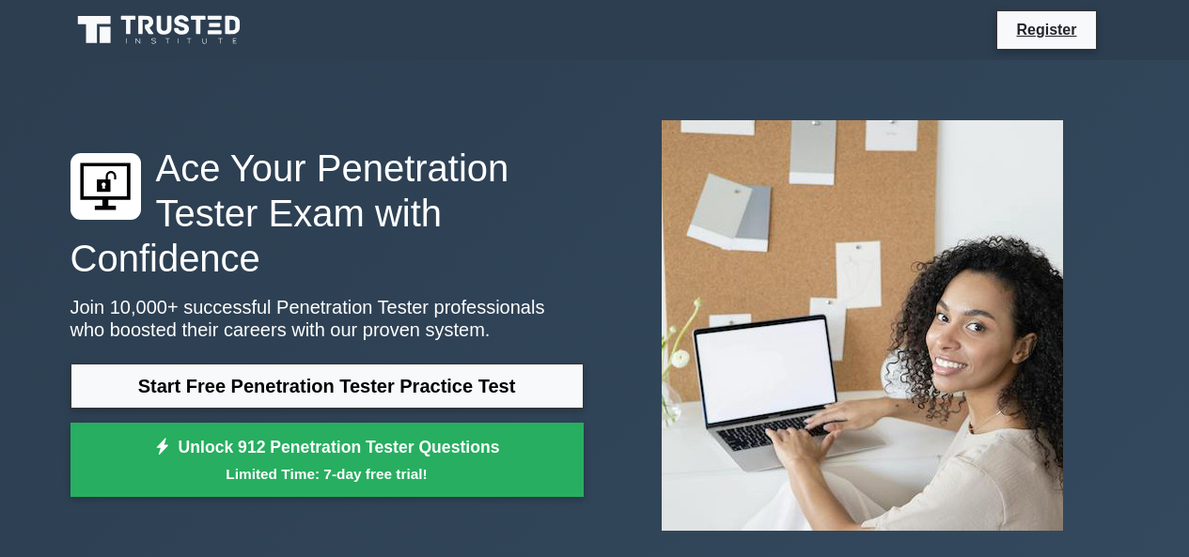 Image resolution: width=1189 pixels, height=557 pixels. Describe the element at coordinates (1046, 29) in the screenshot. I see `a: Register` at that location.